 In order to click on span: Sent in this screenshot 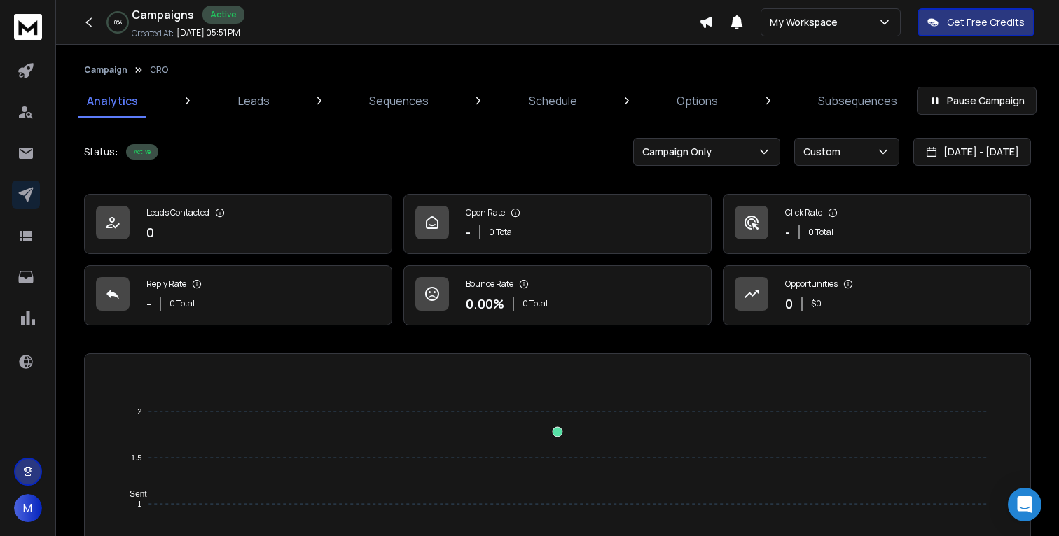, I will do `click(133, 494)`.